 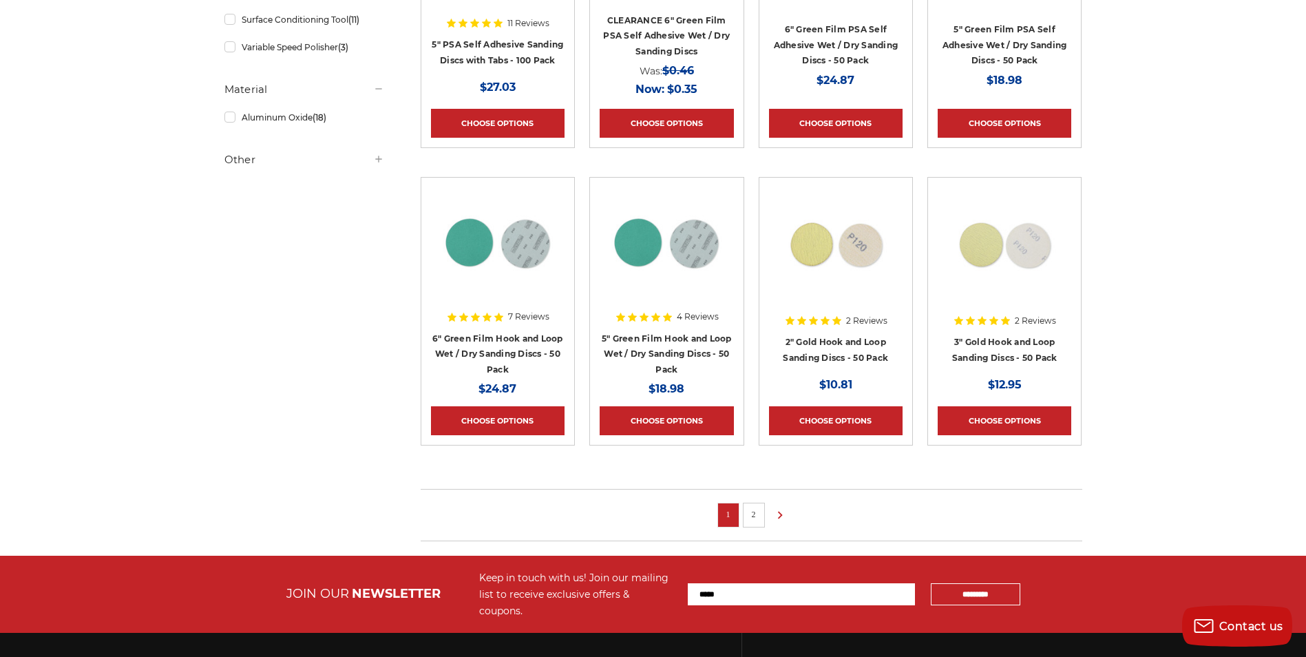 I want to click on span: (3), so click(x=343, y=47).